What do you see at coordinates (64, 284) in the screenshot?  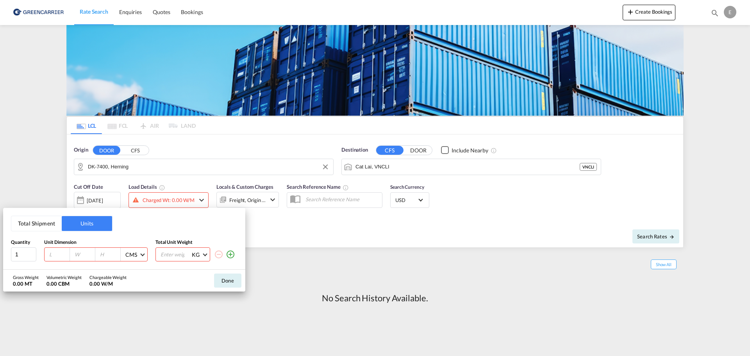 I see `div: 0.00 CBM` at bounding box center [64, 284].